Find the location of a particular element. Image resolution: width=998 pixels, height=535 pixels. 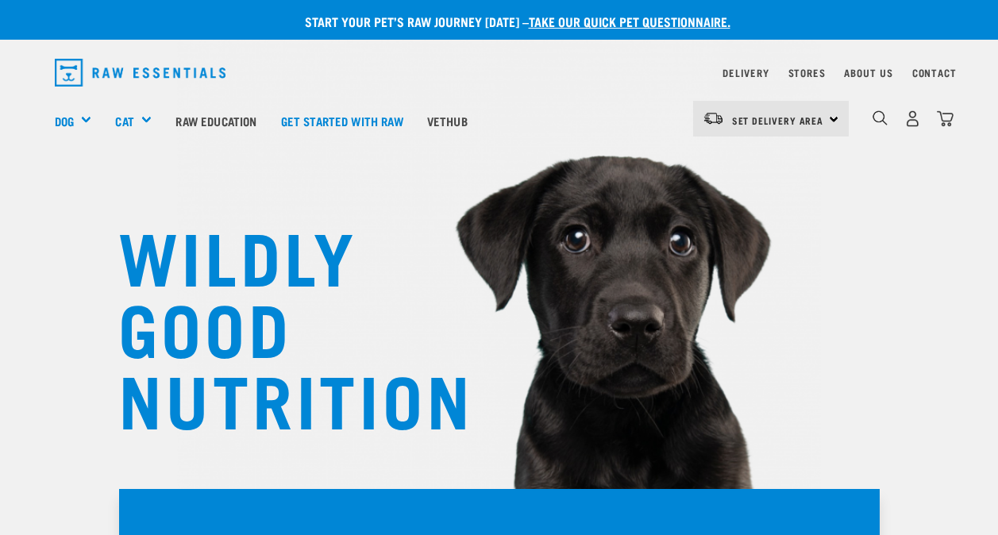

img: user.png is located at coordinates (913, 118).